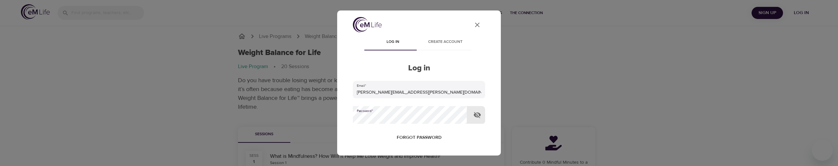  Describe the element at coordinates (367, 25) in the screenshot. I see `img: logo` at that location.